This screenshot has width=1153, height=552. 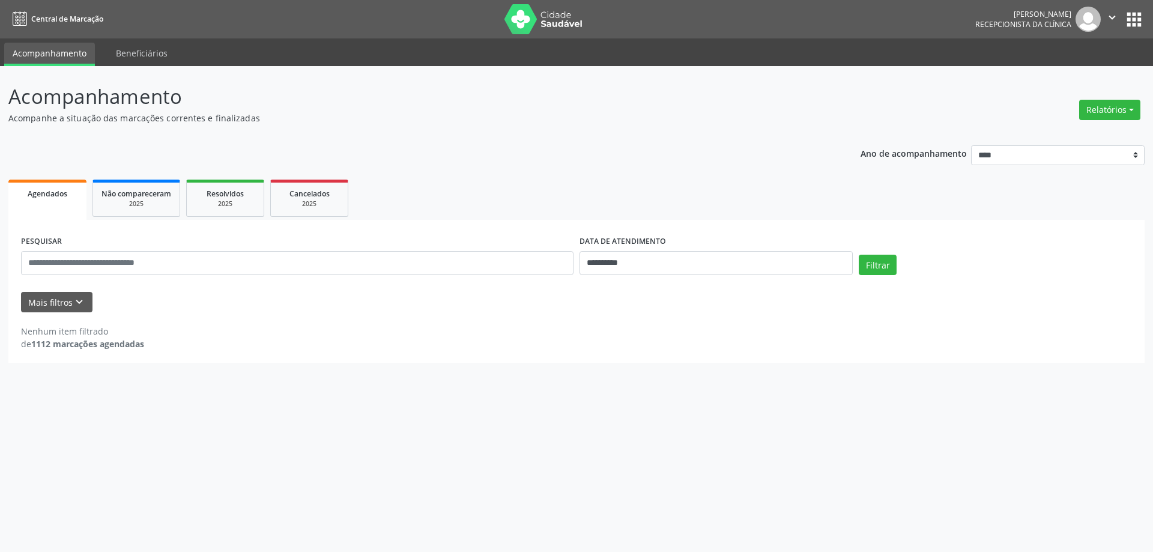 I want to click on a: Central de Marcação, so click(x=56, y=19).